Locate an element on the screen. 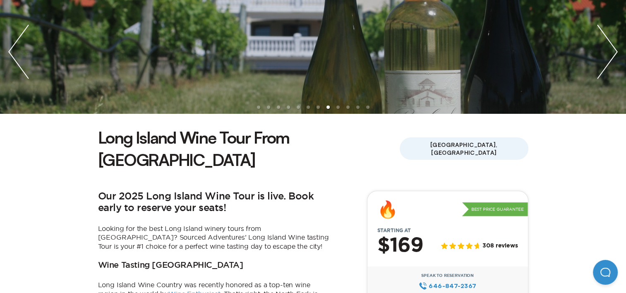  li: slide item 2 is located at coordinates (268, 107).